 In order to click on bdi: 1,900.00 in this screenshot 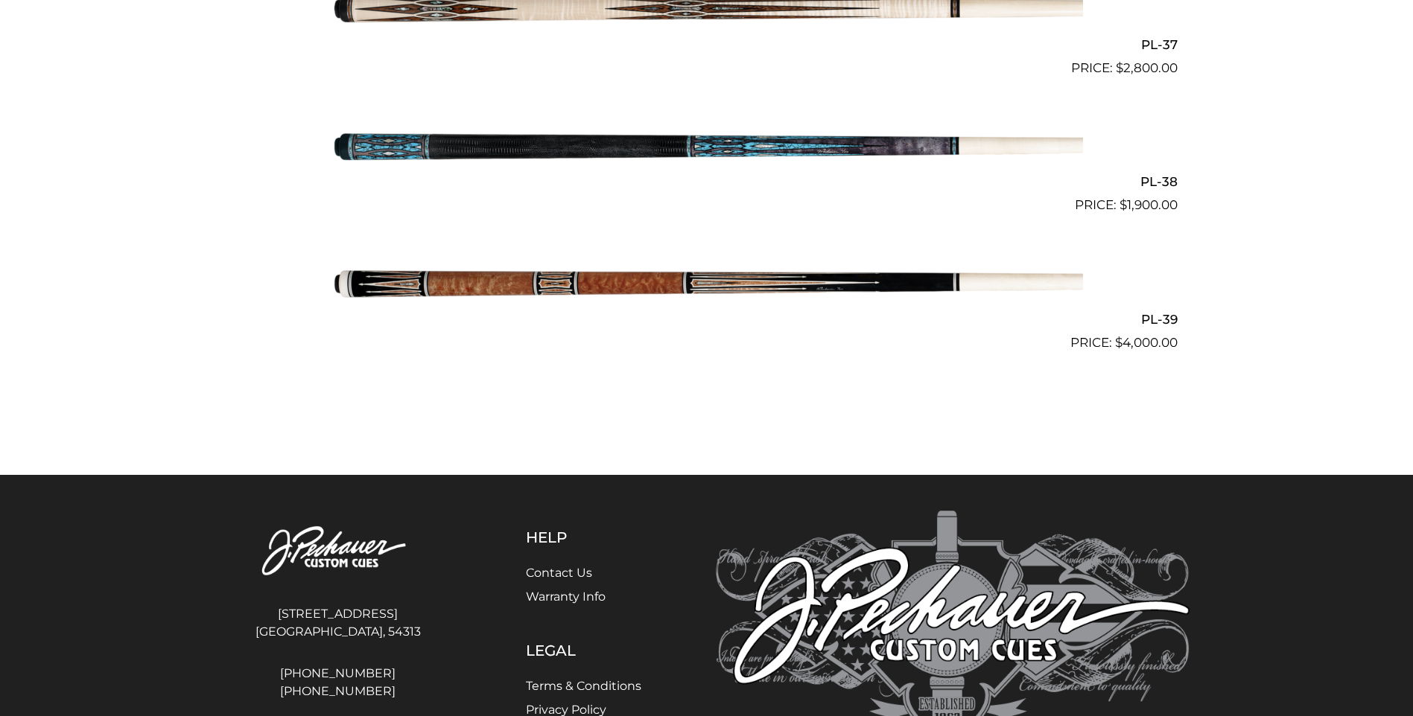, I will do `click(1148, 205)`.